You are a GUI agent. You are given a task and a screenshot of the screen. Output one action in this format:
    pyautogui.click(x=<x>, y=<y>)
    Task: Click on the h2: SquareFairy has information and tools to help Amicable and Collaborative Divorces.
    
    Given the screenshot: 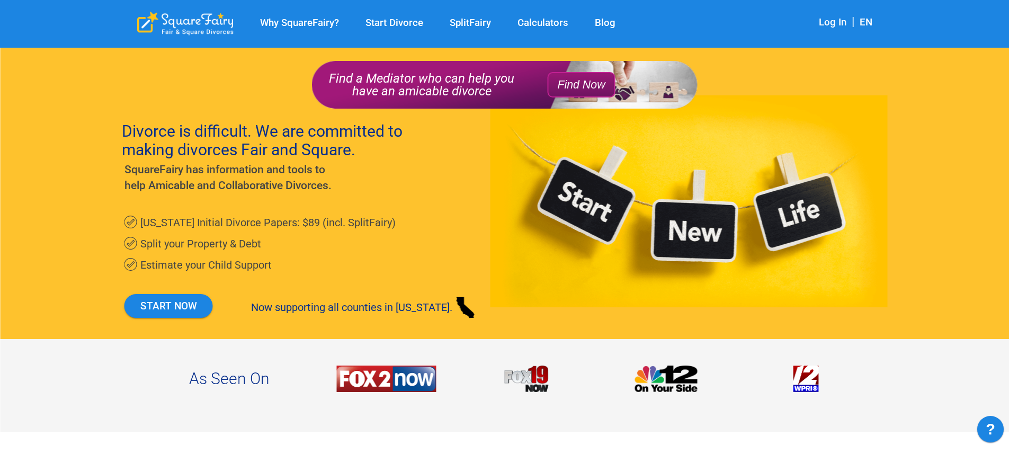 What is the action you would take?
    pyautogui.click(x=234, y=177)
    